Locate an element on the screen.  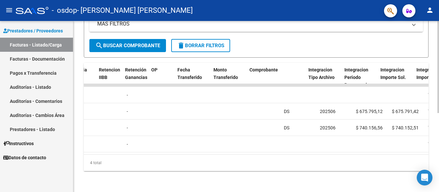
span: OP is located at coordinates (154, 70).